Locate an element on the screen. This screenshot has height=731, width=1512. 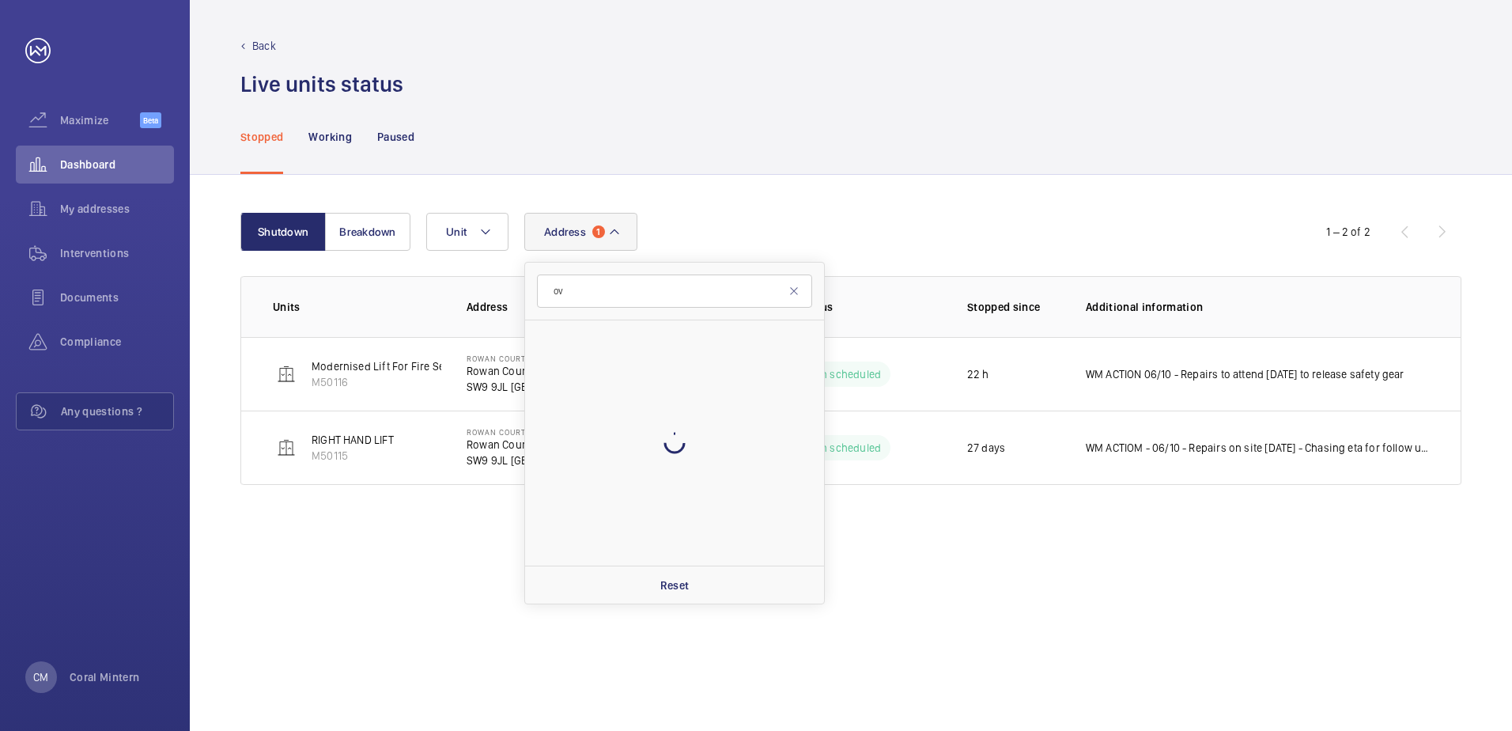
p: Working is located at coordinates (330, 137).